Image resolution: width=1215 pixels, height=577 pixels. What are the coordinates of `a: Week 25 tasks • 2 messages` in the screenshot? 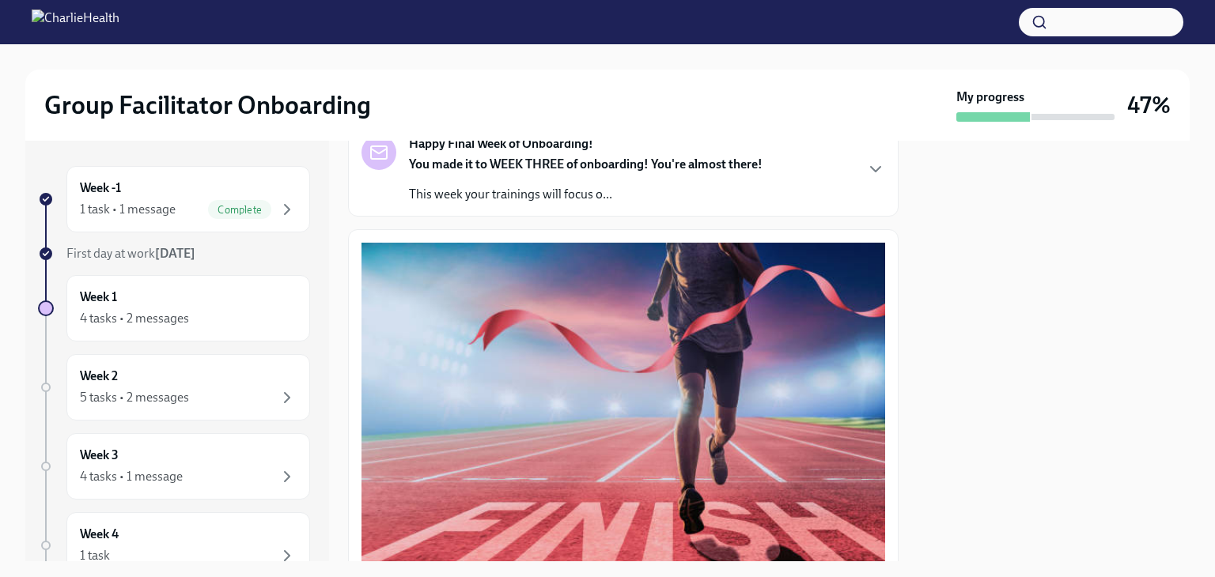 It's located at (174, 388).